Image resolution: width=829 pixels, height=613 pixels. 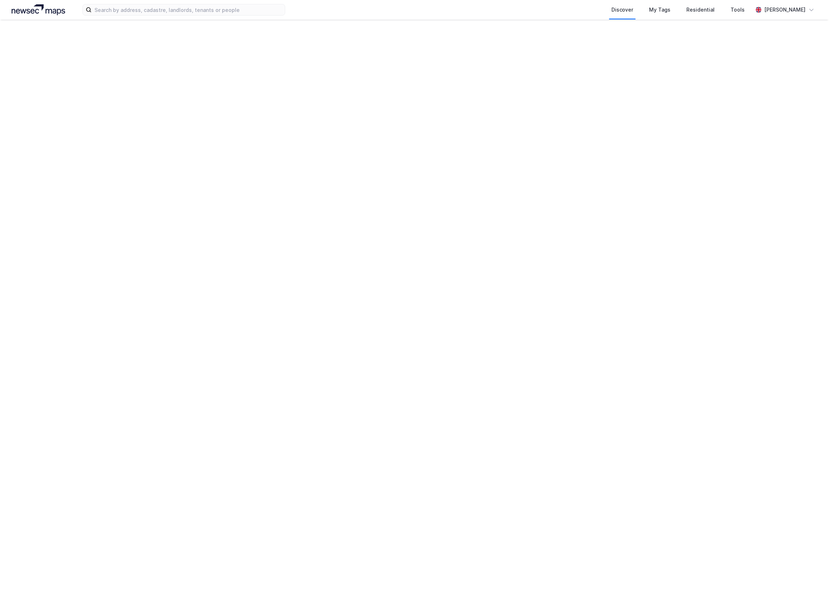 What do you see at coordinates (188, 10) in the screenshot?
I see `input: Search by address, cadastre, landlords, tenants or people` at bounding box center [188, 10].